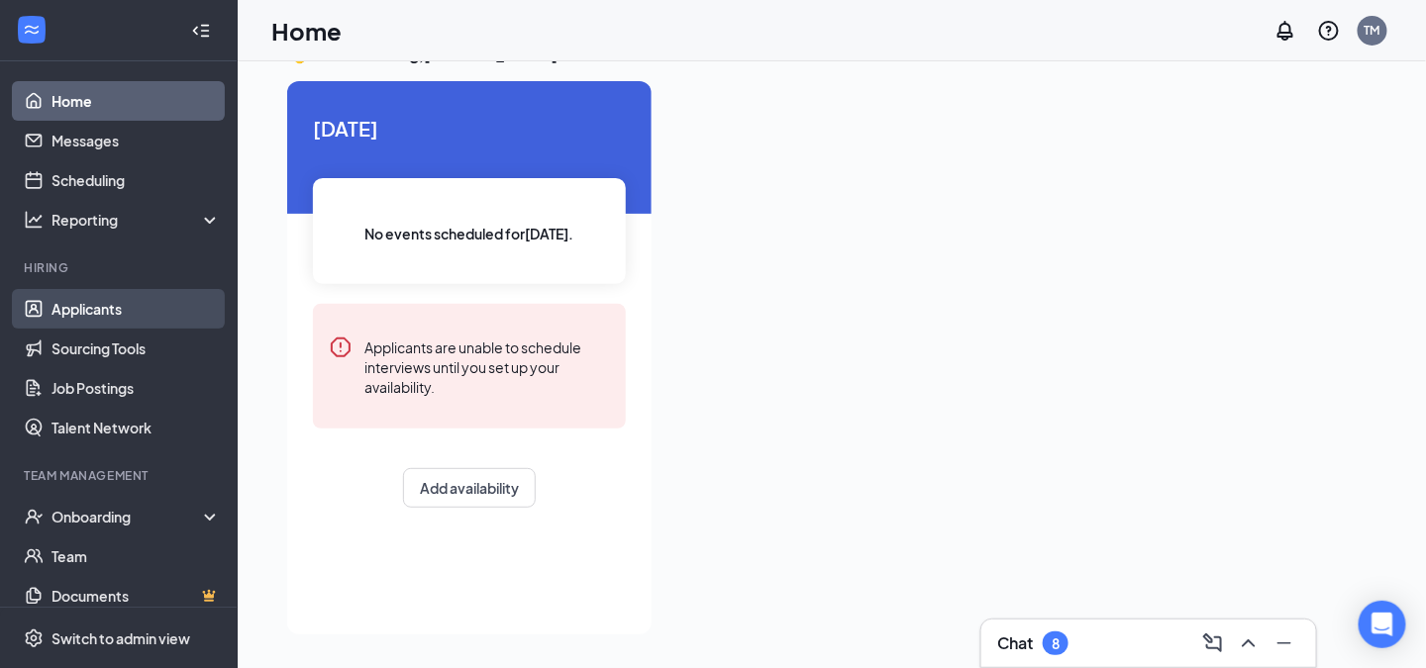 This screenshot has width=1426, height=668. I want to click on div: Switch to admin view, so click(121, 639).